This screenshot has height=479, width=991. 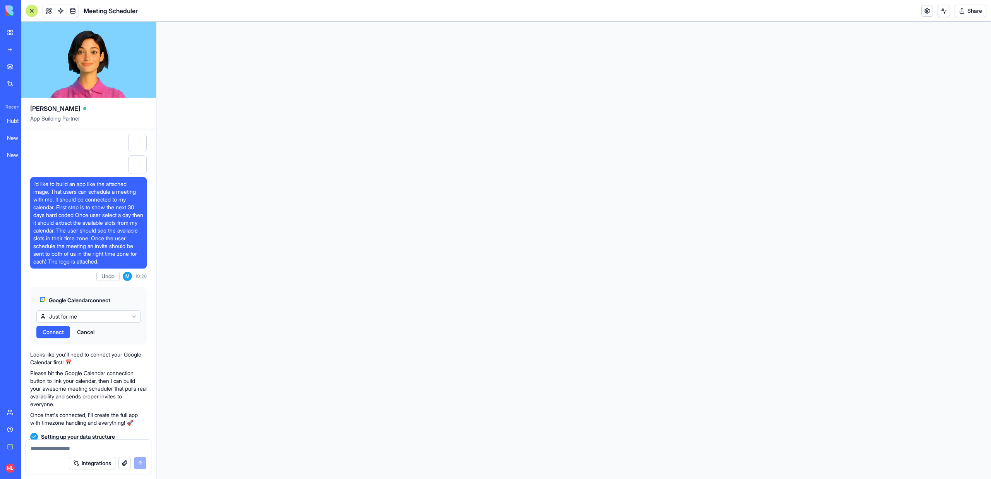 What do you see at coordinates (29, 11) in the screenshot?
I see `img: logo` at bounding box center [29, 11].